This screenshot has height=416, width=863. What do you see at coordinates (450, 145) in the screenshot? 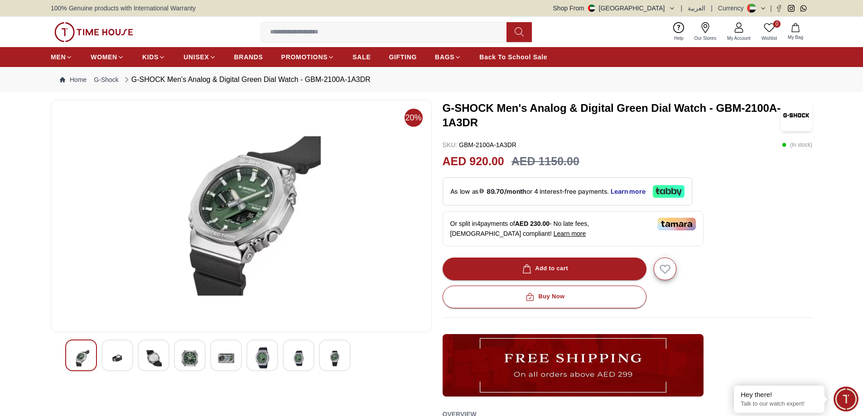
I see `span: SKU :` at bounding box center [450, 145].